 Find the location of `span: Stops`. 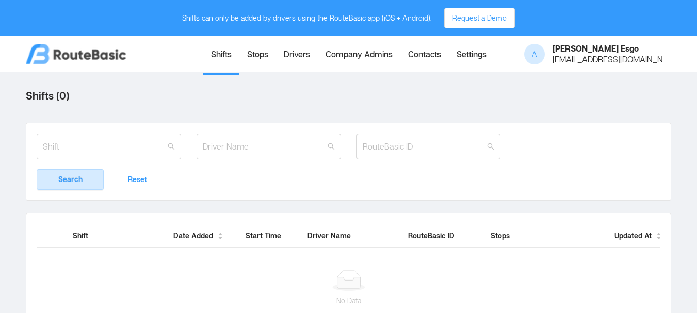

span: Stops is located at coordinates (500, 235).